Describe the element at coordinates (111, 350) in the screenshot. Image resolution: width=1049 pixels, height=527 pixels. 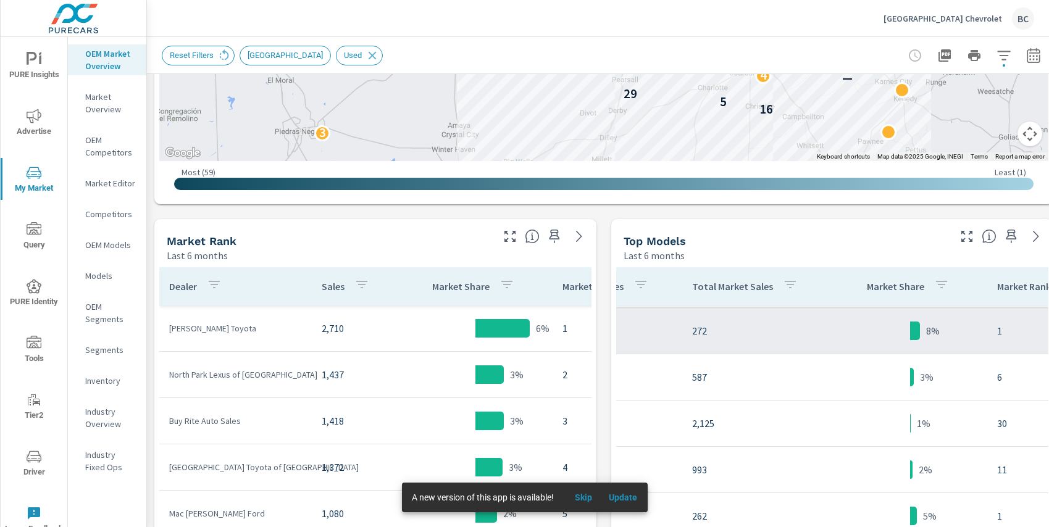
I see `p: Segments` at that location.